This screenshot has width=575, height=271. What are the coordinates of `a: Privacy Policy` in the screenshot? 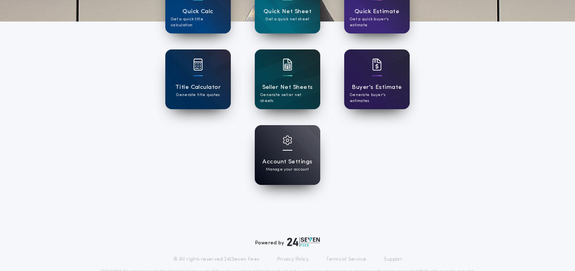 It's located at (293, 260).